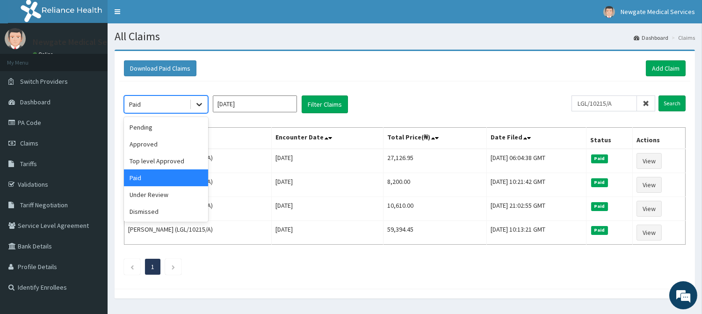  What do you see at coordinates (610, 139) in the screenshot?
I see `th: Status` at bounding box center [610, 139].